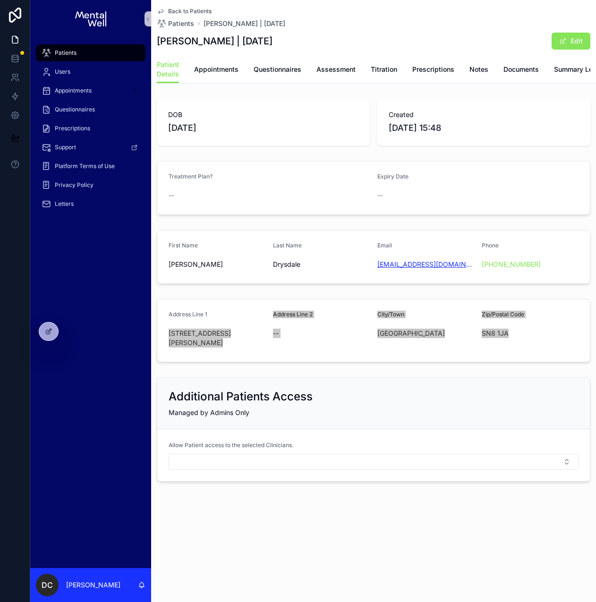 This screenshot has width=596, height=602. I want to click on a: Documents, so click(521, 70).